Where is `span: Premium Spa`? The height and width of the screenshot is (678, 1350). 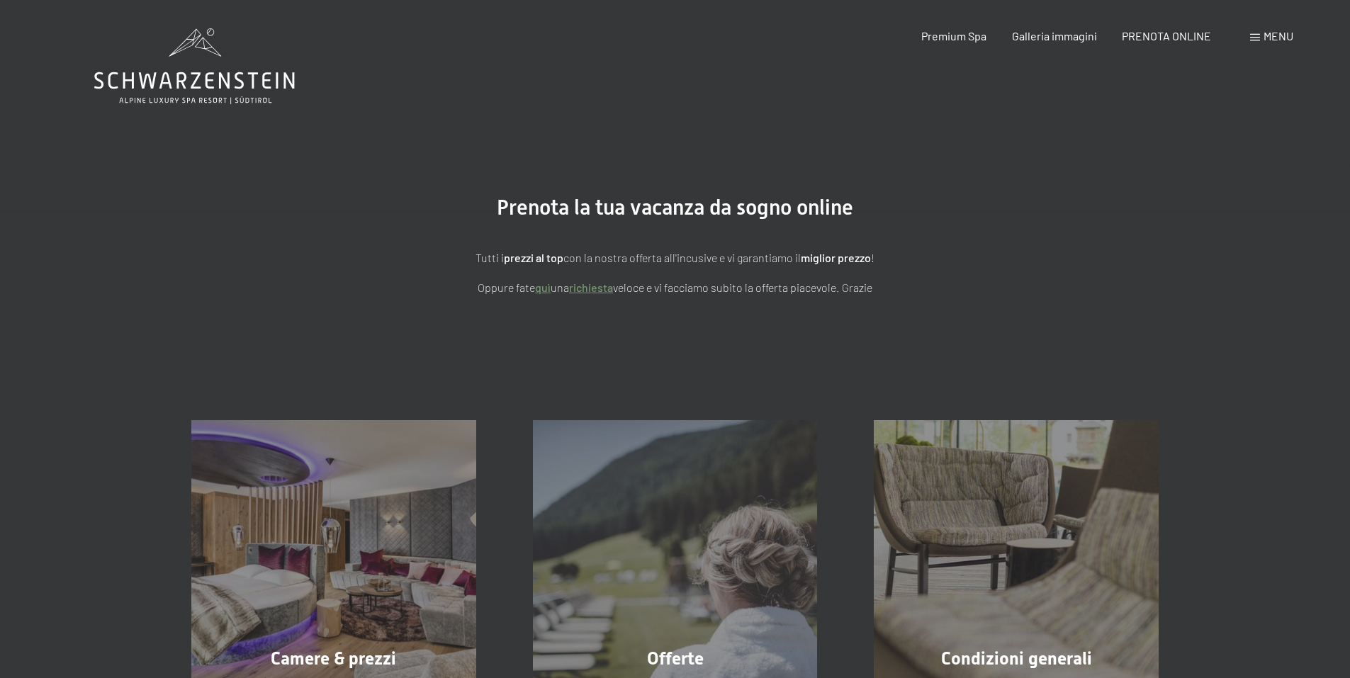 span: Premium Spa is located at coordinates (954, 35).